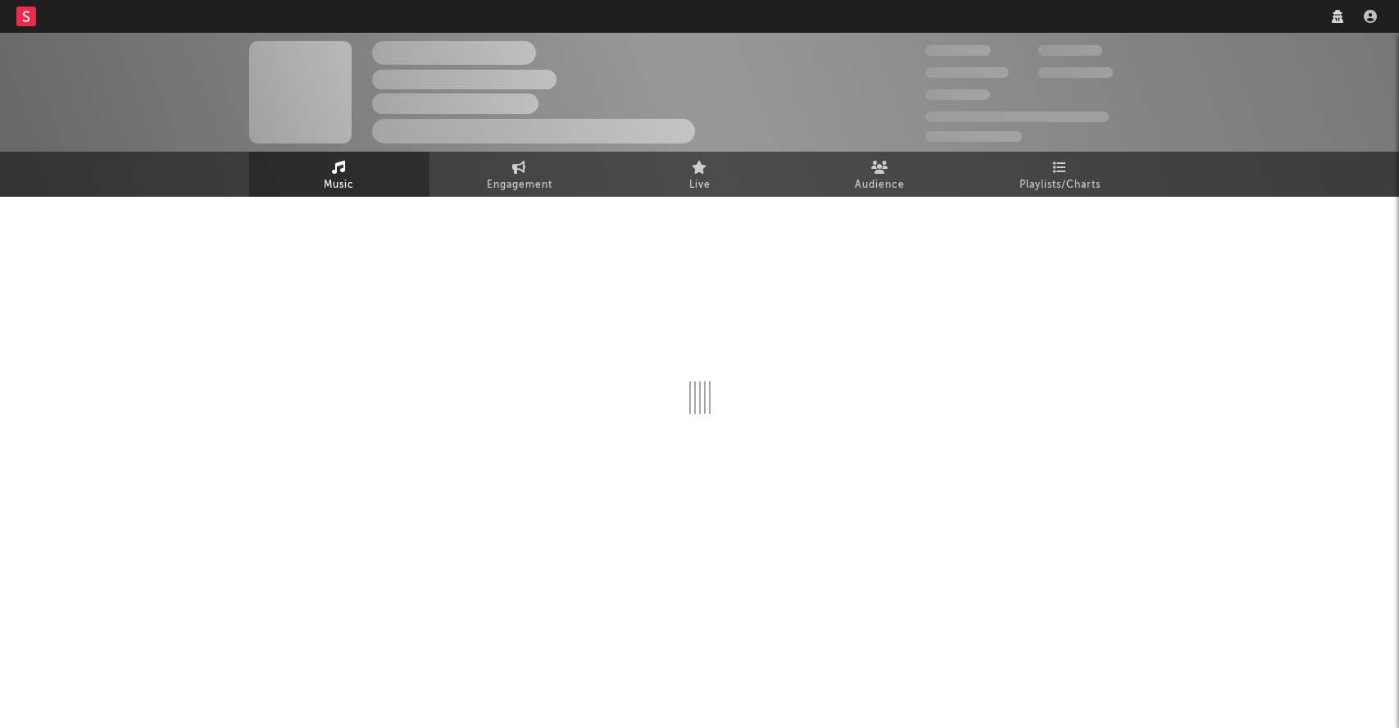 The height and width of the screenshot is (728, 1399). I want to click on a: Audience, so click(880, 174).